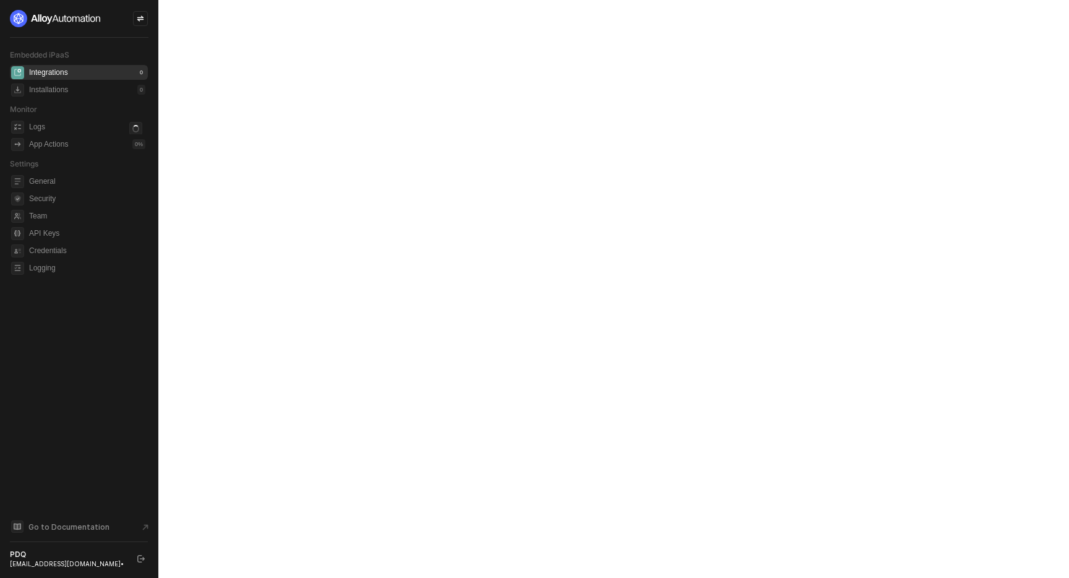  Describe the element at coordinates (40, 54) in the screenshot. I see `span: Embedded iPaaS` at that location.